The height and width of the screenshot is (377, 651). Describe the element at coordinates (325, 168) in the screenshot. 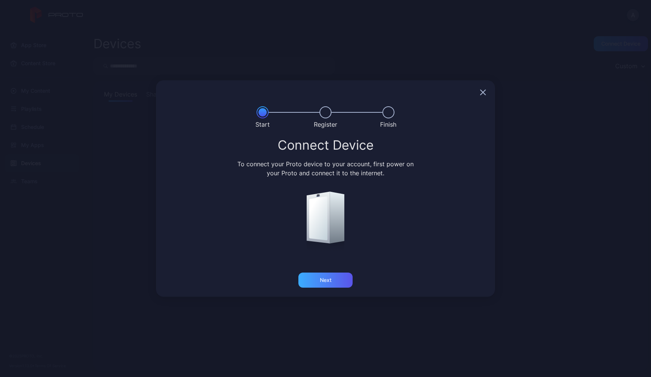

I see `div: To connect your Proto device to your account, first power on your Proto and connect it to the int...` at that location.